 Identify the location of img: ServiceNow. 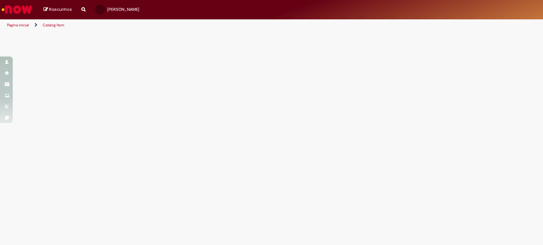
(17, 10).